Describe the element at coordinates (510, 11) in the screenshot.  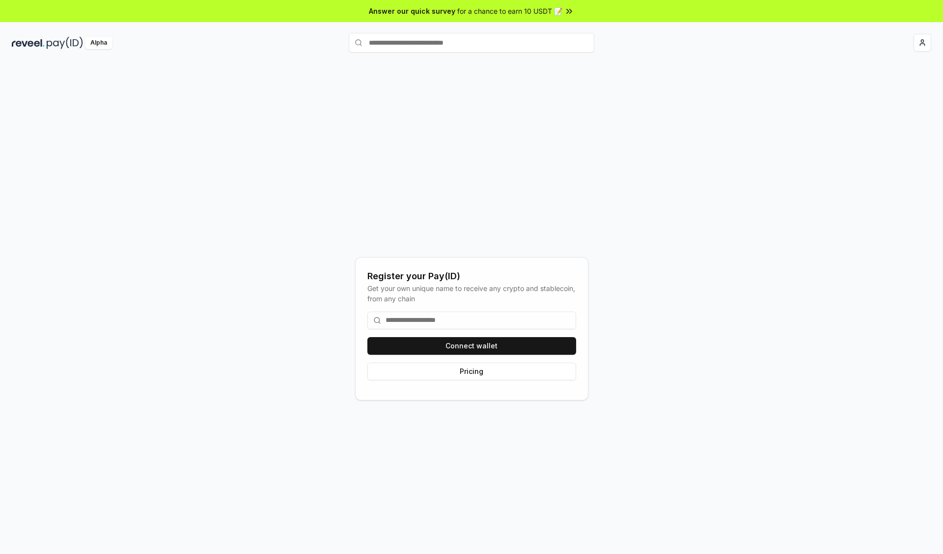
I see `span: for a chance to earn 10 USDT 📝` at that location.